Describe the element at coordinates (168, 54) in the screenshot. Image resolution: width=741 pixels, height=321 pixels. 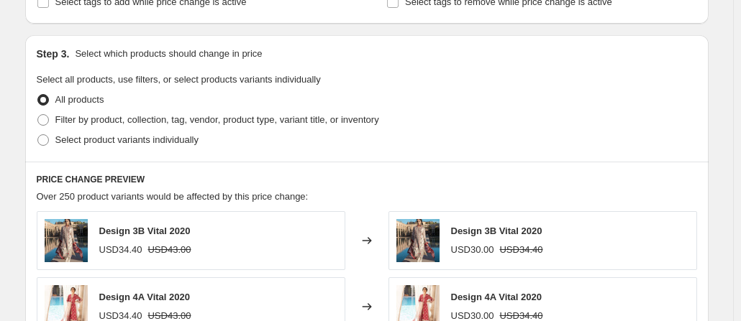
I see `p: Select which products should change in price` at that location.